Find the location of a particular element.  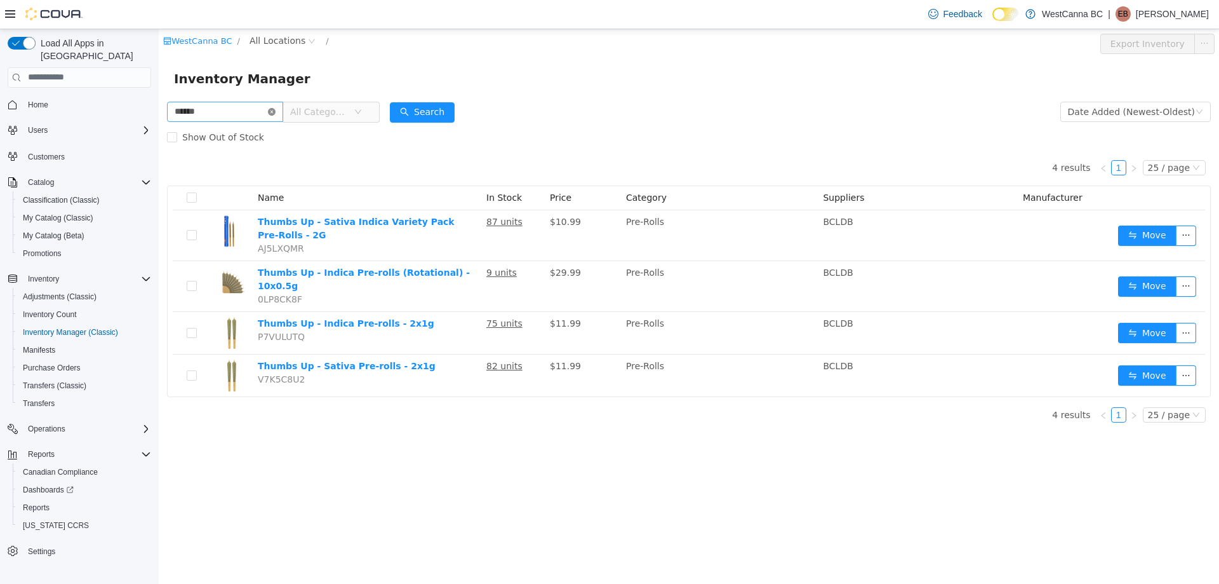

span: Operations is located at coordinates (46, 429).